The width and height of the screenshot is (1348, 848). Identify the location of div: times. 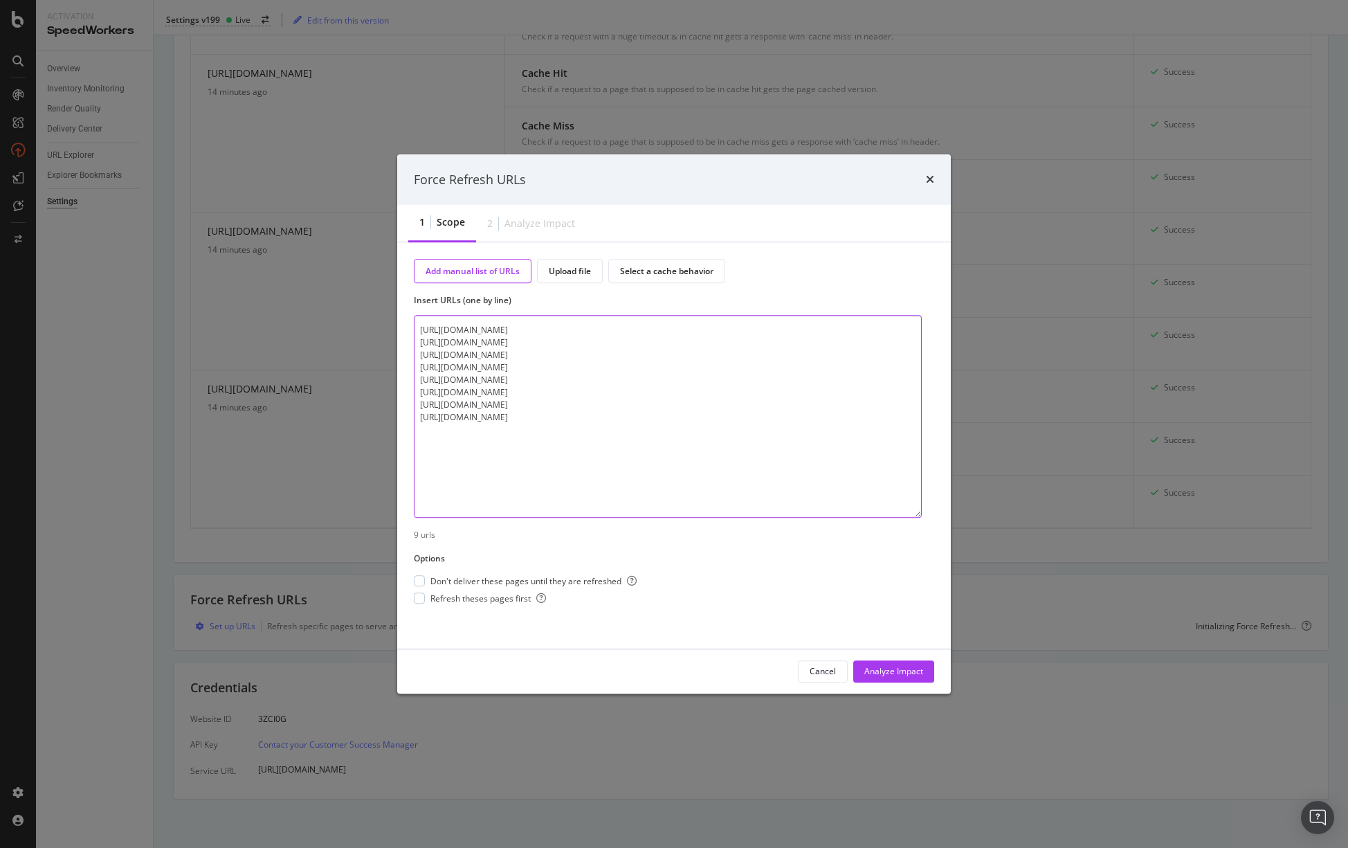
(930, 180).